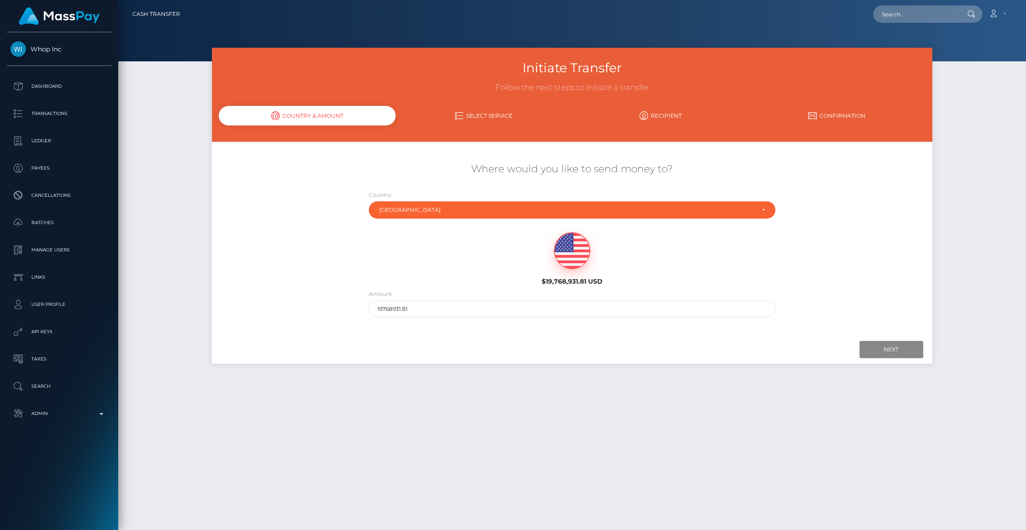 This screenshot has width=1026, height=530. What do you see at coordinates (59, 223) in the screenshot?
I see `a: Batches` at bounding box center [59, 223].